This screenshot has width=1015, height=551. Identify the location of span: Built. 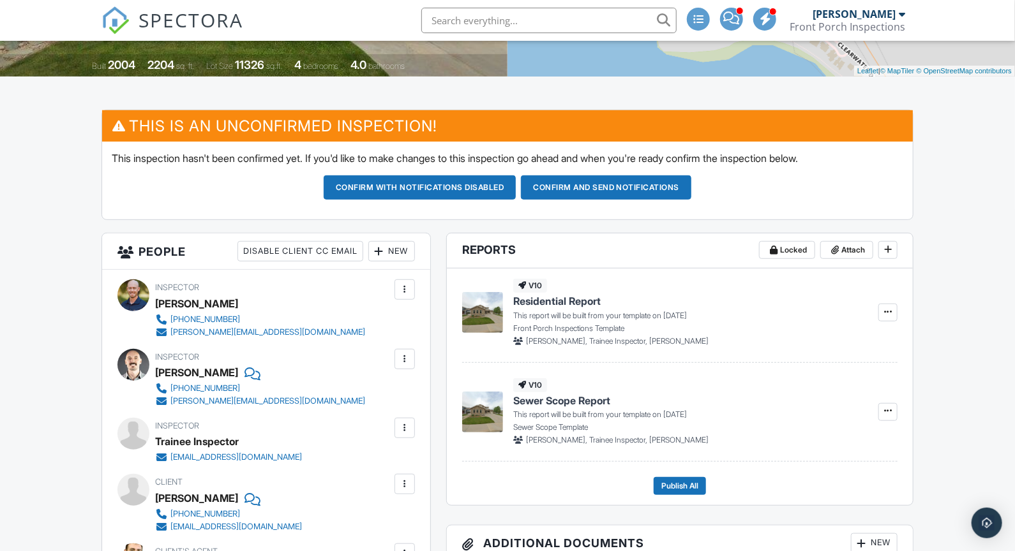
(100, 66).